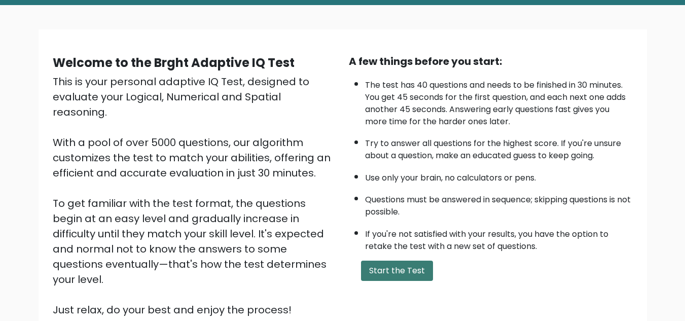 The height and width of the screenshot is (321, 685). I want to click on li: If you're not satisfied with your results, you have the option to retake the test with a new set ..., so click(499, 238).